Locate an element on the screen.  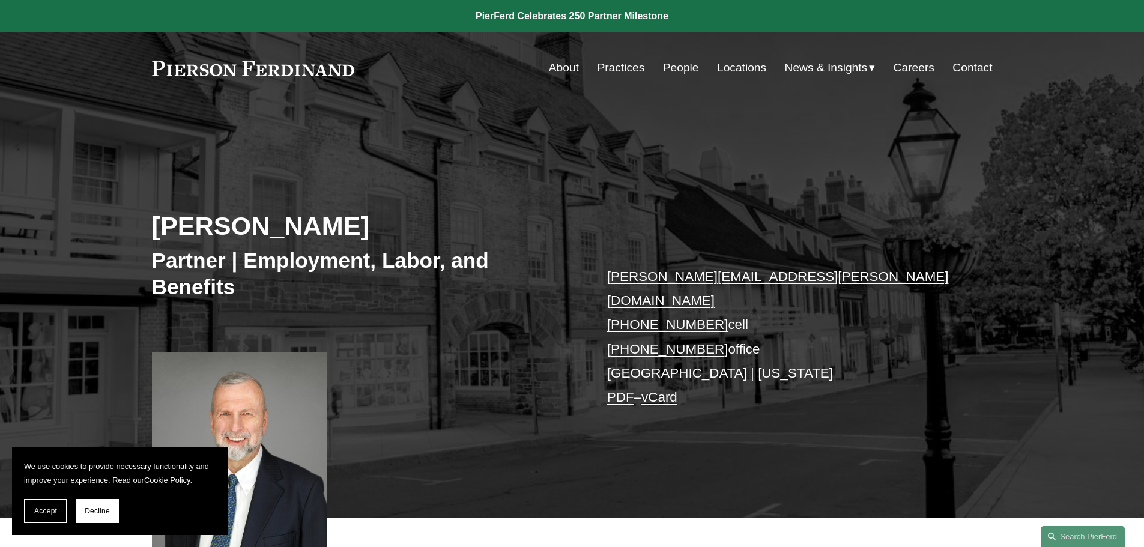
h3: Partner | Employment, Labor, and Benefits is located at coordinates (362, 273).